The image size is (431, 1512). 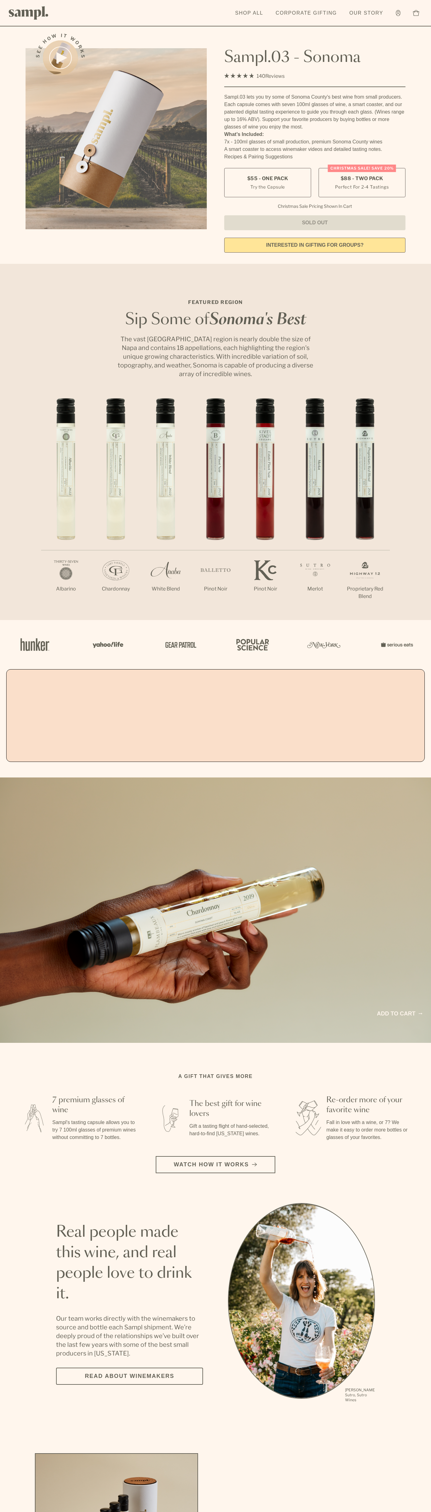 What do you see at coordinates (368, 1105) in the screenshot?
I see `h3: Re-order more of your favorite wine` at bounding box center [368, 1105].